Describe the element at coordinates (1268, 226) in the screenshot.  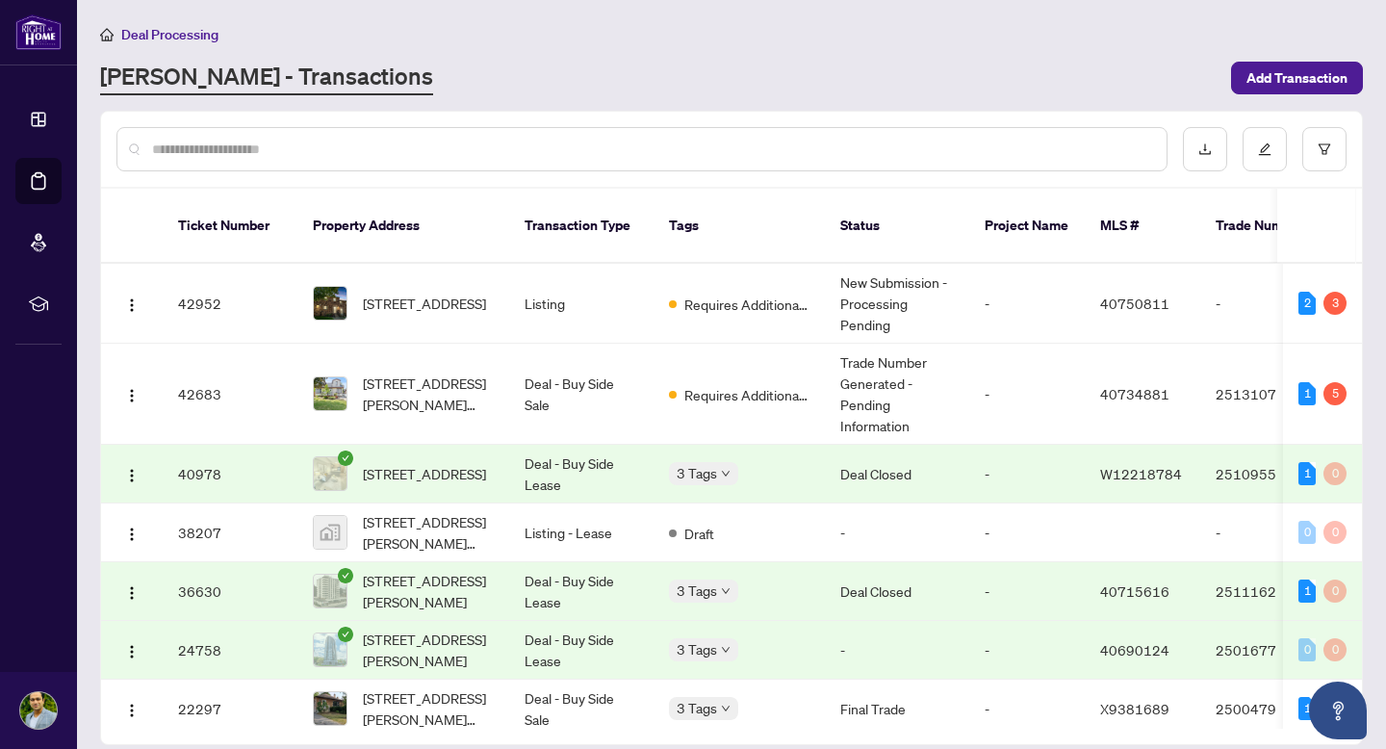
I see `th: Trade Number` at that location.